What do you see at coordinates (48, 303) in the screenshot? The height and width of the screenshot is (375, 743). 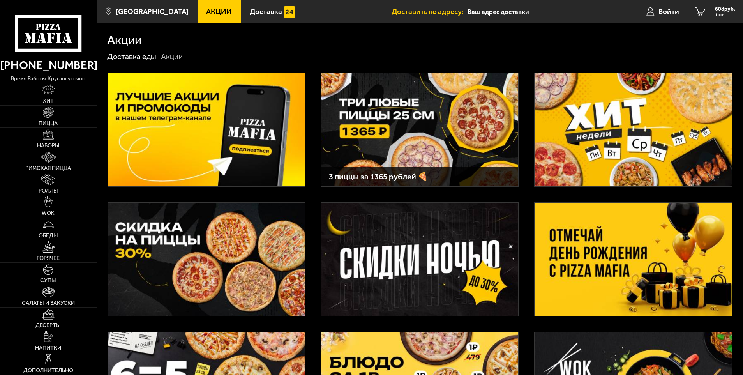 I see `span: Салаты и закуски` at bounding box center [48, 303].